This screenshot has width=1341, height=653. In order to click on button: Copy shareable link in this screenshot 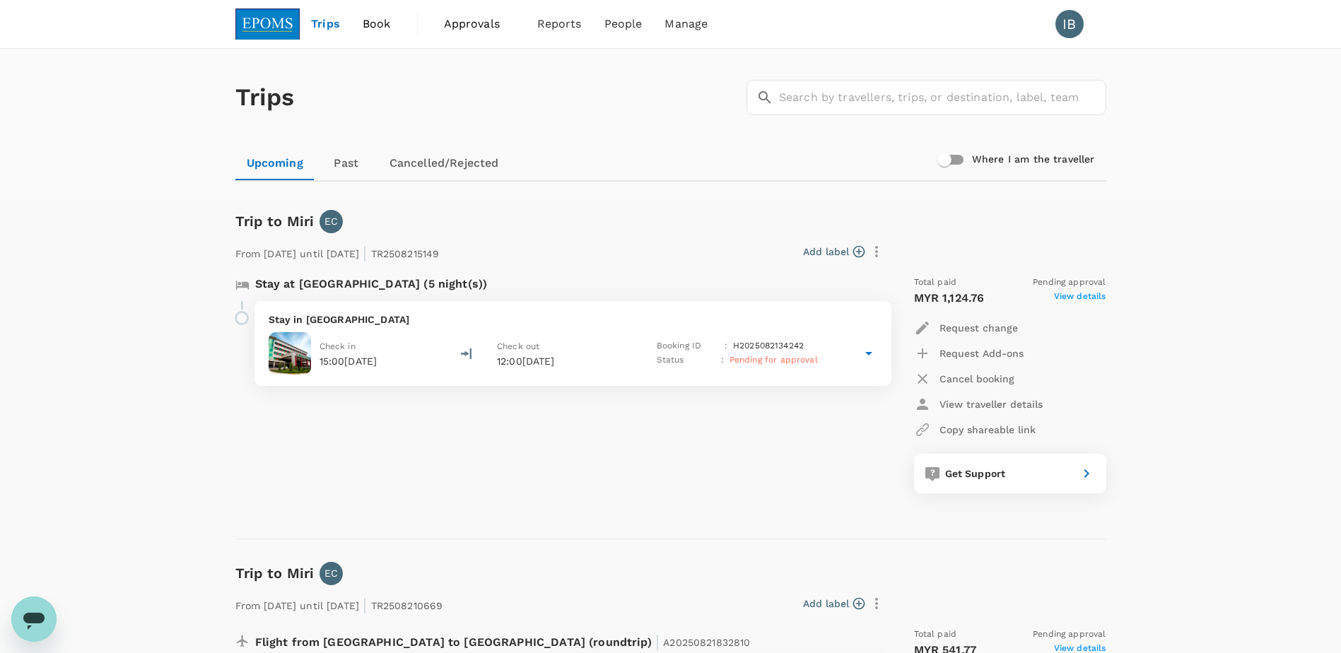, I will do `click(975, 430)`.